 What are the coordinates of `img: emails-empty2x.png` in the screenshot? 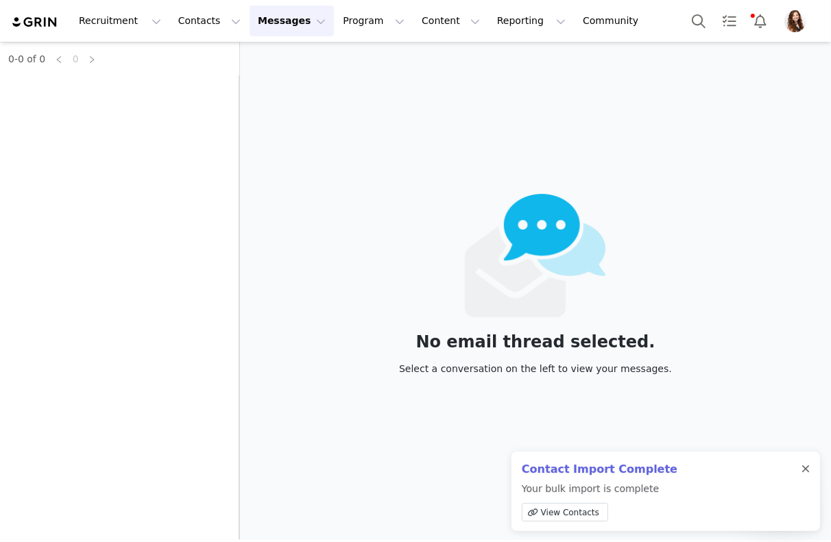 It's located at (535, 256).